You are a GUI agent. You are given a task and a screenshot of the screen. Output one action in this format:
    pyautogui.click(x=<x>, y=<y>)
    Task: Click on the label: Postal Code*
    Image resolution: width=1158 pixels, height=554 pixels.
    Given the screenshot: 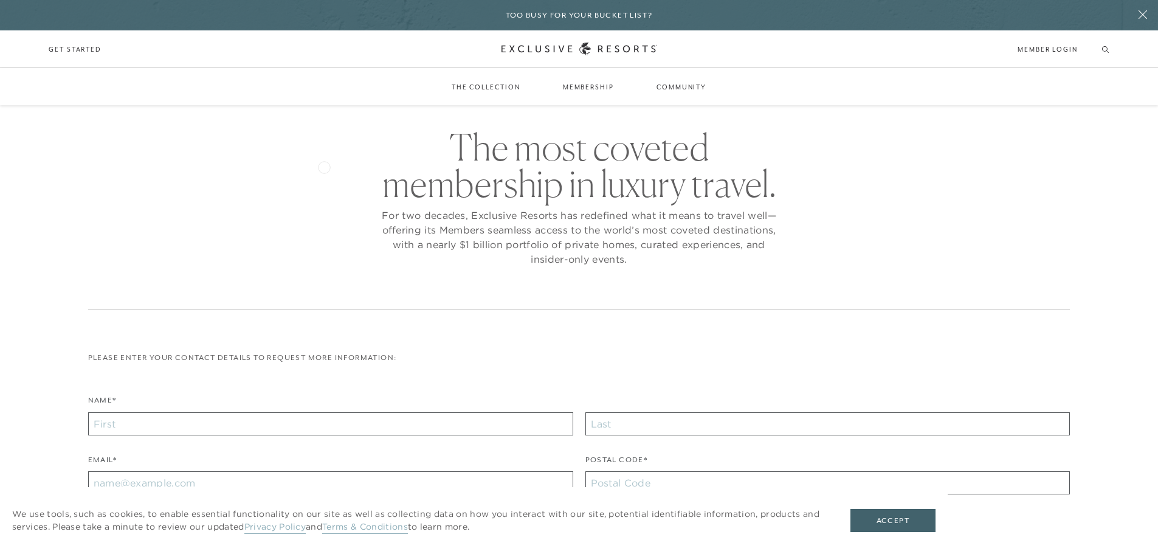 What is the action you would take?
    pyautogui.click(x=617, y=463)
    